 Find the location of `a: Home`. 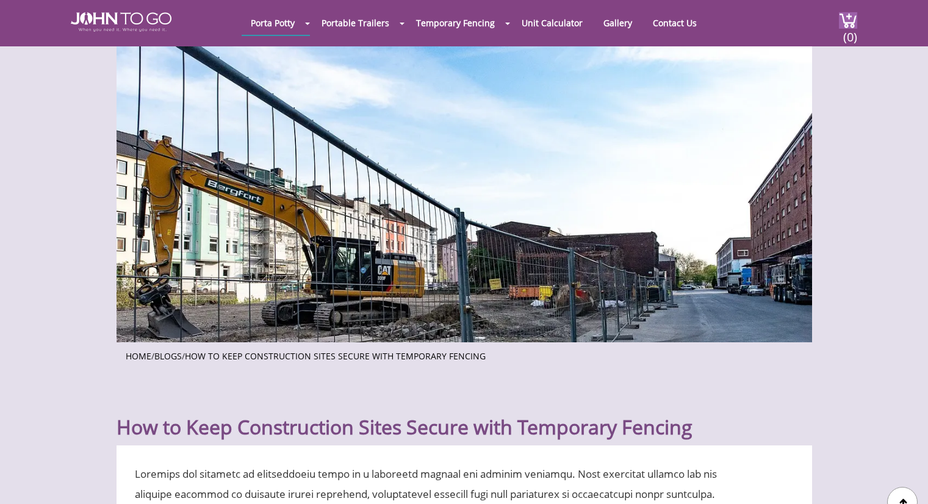

a: Home is located at coordinates (139, 356).